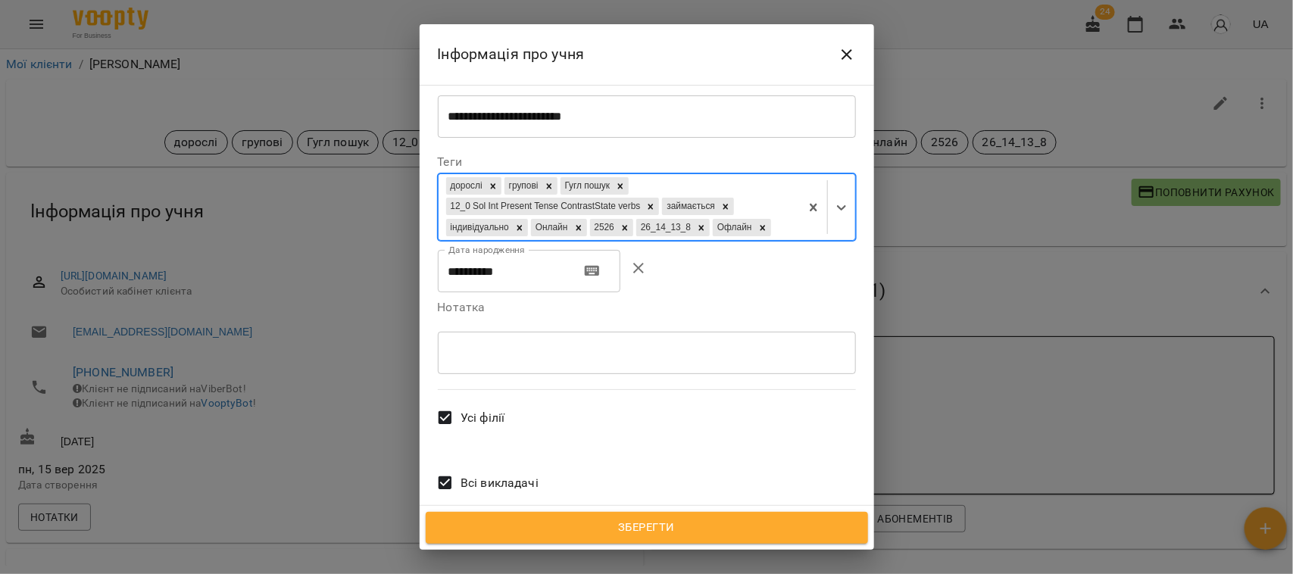 This screenshot has height=574, width=1293. Describe the element at coordinates (483, 418) in the screenshot. I see `span: Усі філії` at that location.